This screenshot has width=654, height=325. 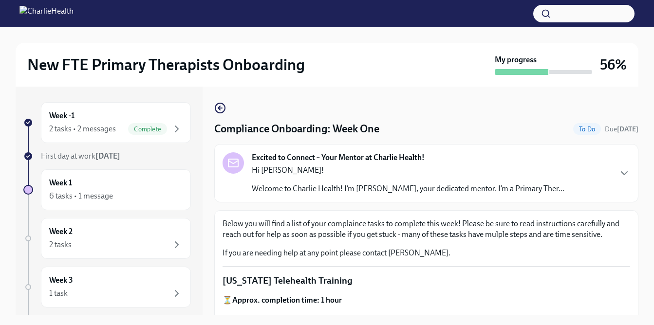 I want to click on strong: Approx. completion time: 1 hour, so click(x=287, y=300).